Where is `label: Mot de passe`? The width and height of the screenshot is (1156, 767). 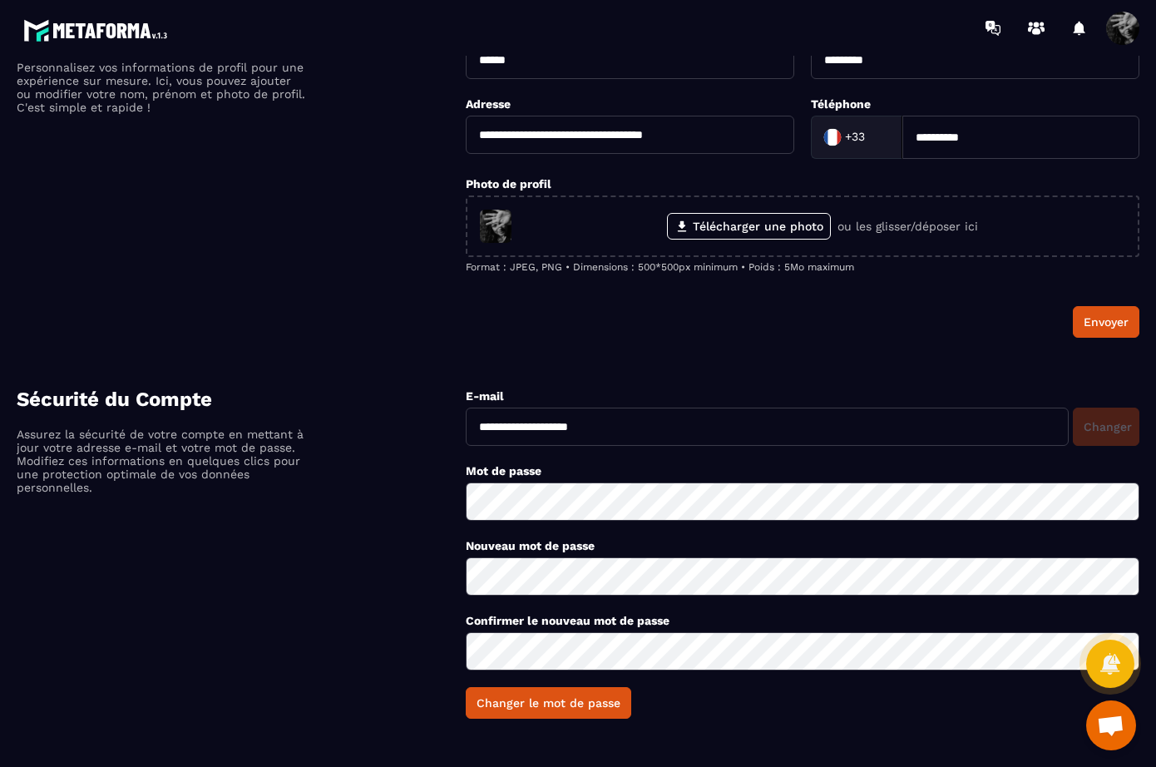
label: Mot de passe is located at coordinates (503, 471).